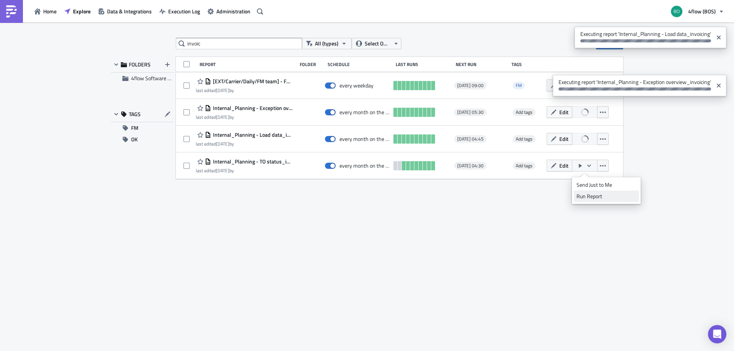  I want to click on time: 2025-07-16T09:47:09Z, so click(223, 144).